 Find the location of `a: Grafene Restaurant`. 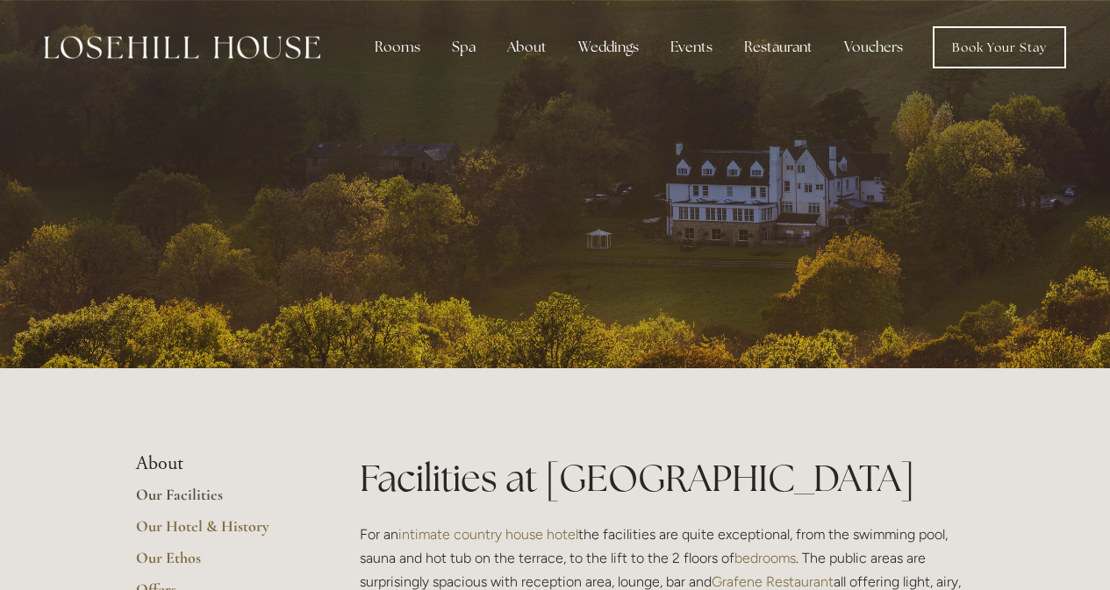

a: Grafene Restaurant is located at coordinates (772, 582).